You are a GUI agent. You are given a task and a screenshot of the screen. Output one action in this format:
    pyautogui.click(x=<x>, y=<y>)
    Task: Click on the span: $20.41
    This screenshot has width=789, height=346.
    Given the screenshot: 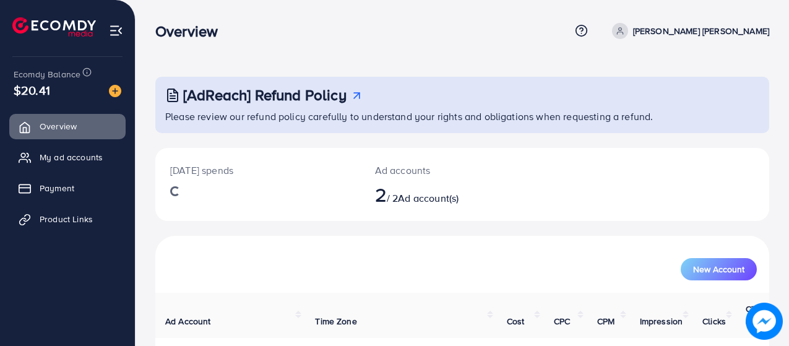 What is the action you would take?
    pyautogui.click(x=32, y=90)
    